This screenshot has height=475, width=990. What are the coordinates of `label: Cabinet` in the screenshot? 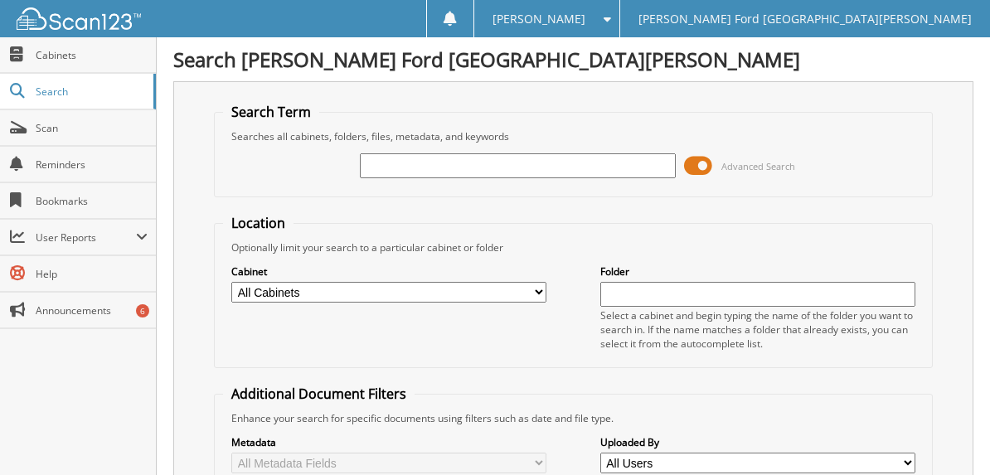 It's located at (389, 271).